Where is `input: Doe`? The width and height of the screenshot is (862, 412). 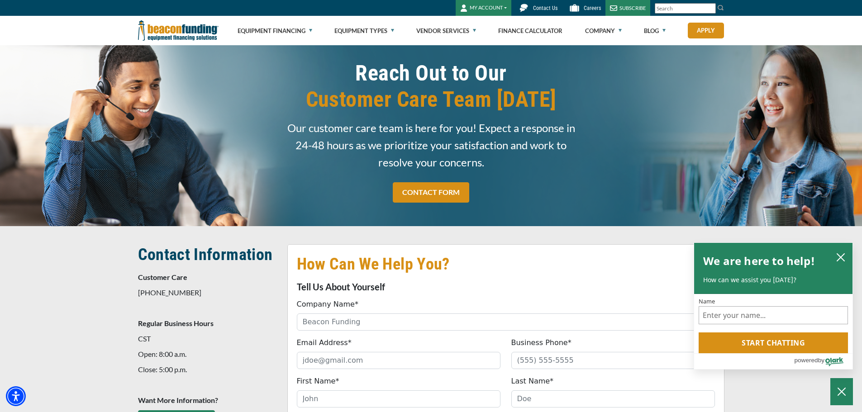
input: Doe is located at coordinates (613, 399).